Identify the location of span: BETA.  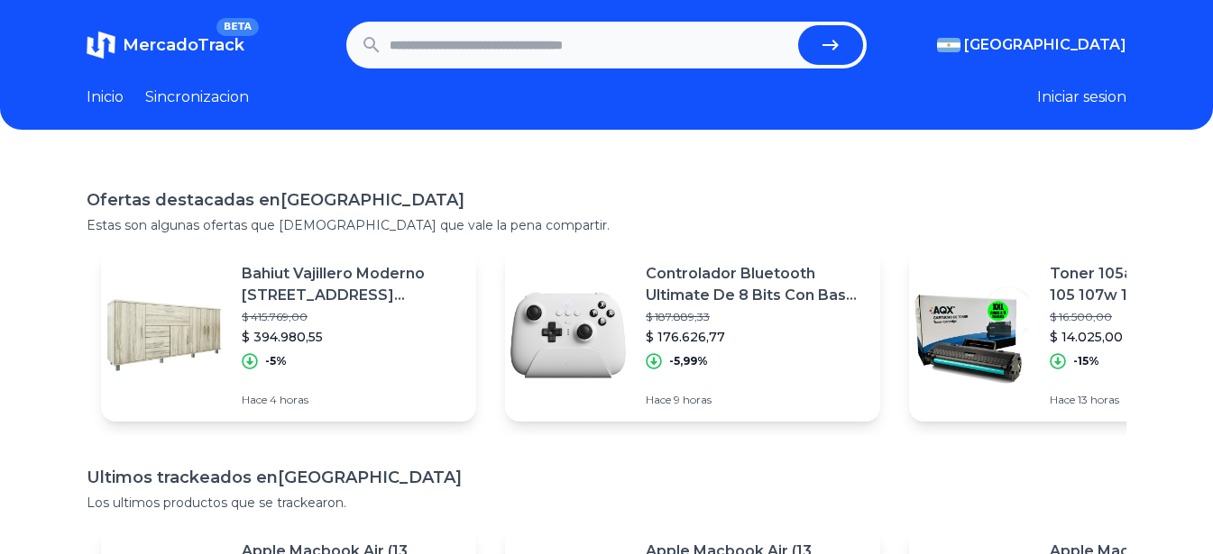
(237, 27).